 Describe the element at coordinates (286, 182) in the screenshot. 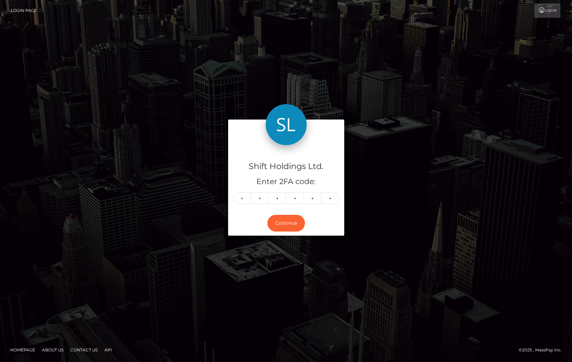

I see `h5: Enter 2FA code:` at that location.